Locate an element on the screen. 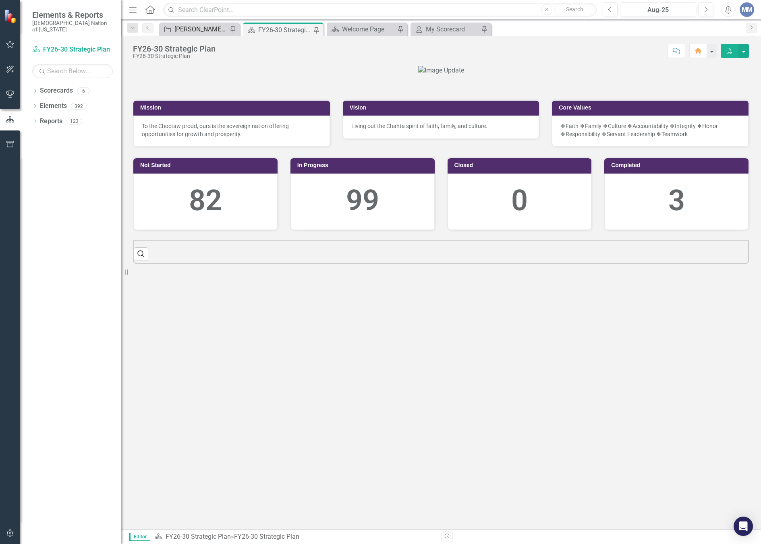 This screenshot has width=761, height=544. span: Living out the Chahta spirit of faith, family, and culture. is located at coordinates (419, 126).